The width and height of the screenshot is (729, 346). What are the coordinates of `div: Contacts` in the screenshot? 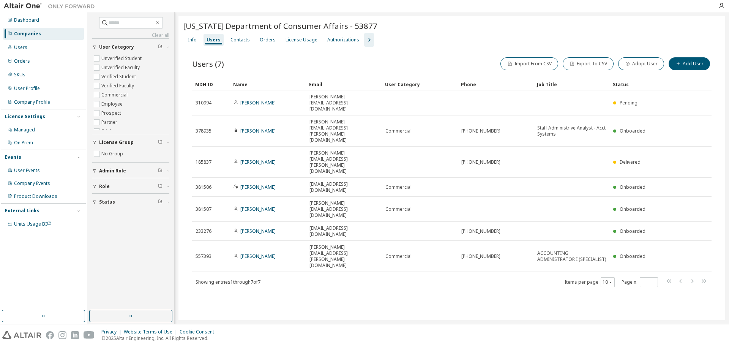 It's located at (240, 40).